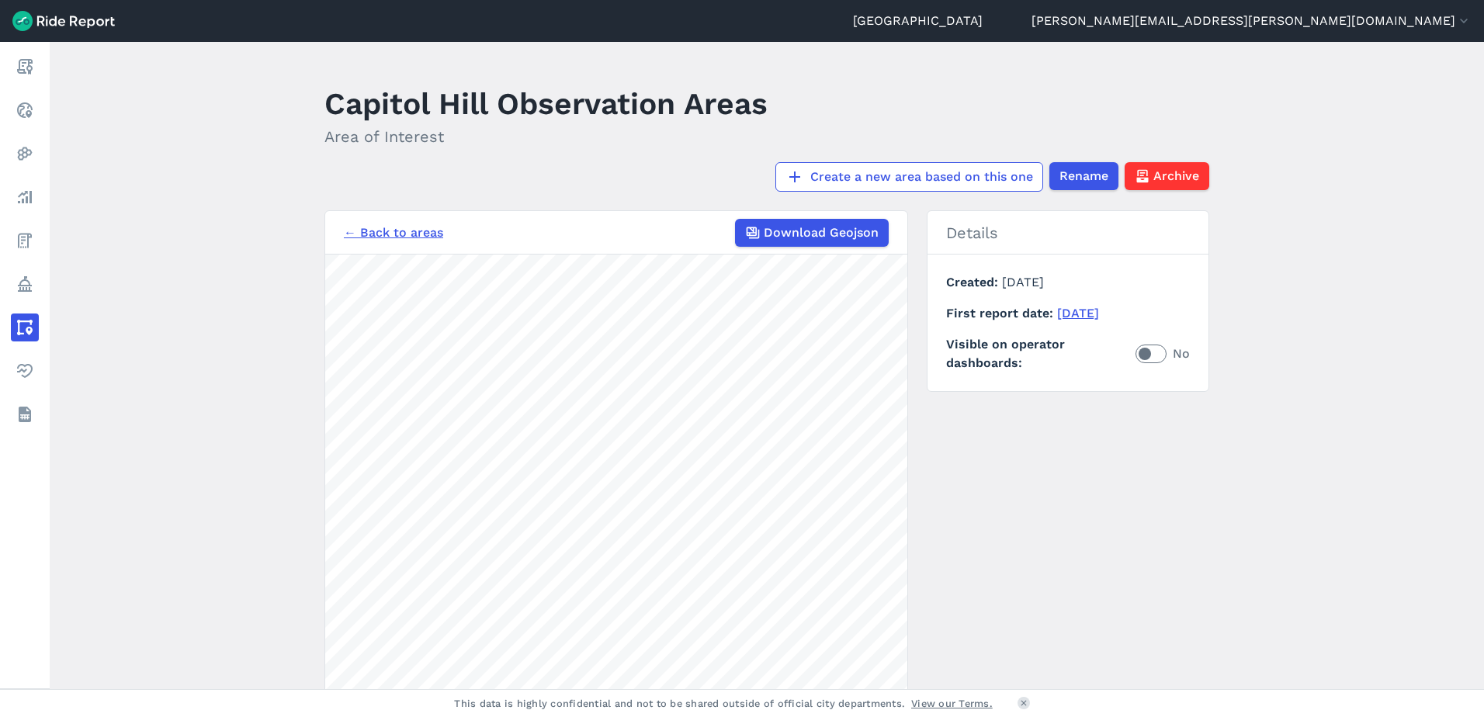 Image resolution: width=1484 pixels, height=717 pixels. What do you see at coordinates (25, 284) in the screenshot?
I see `a: Policy` at bounding box center [25, 284].